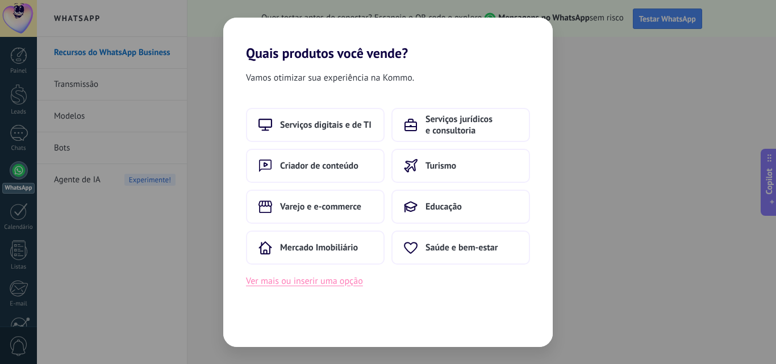 The image size is (776, 364). I want to click on button: Mercado Imobiliário, so click(315, 248).